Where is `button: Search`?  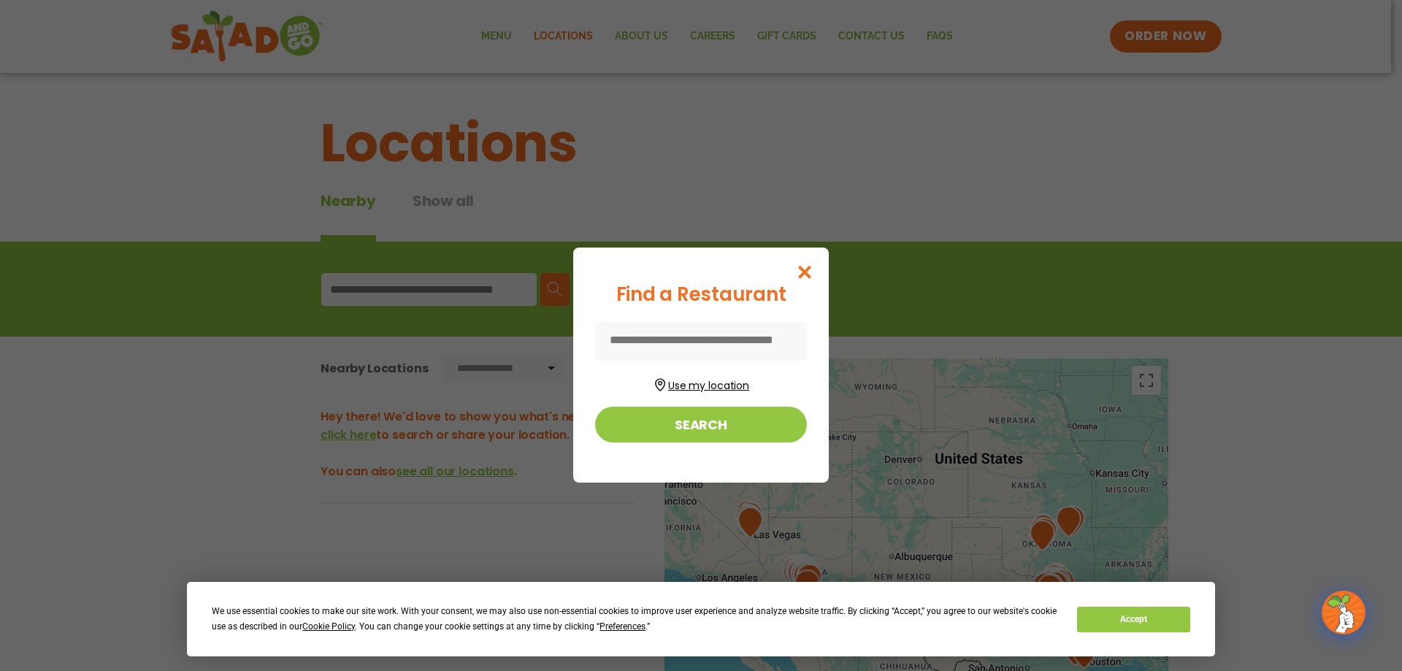
button: Search is located at coordinates (701, 424).